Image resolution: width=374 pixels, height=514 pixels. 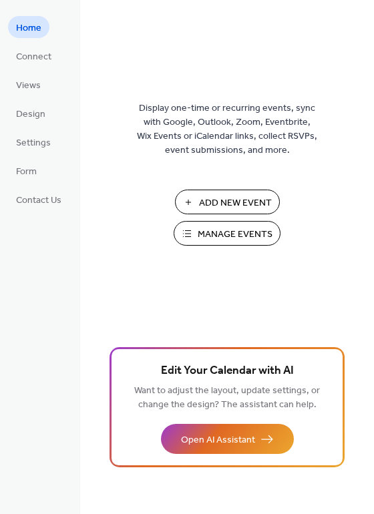 What do you see at coordinates (235, 234) in the screenshot?
I see `span: Manage Events` at bounding box center [235, 234].